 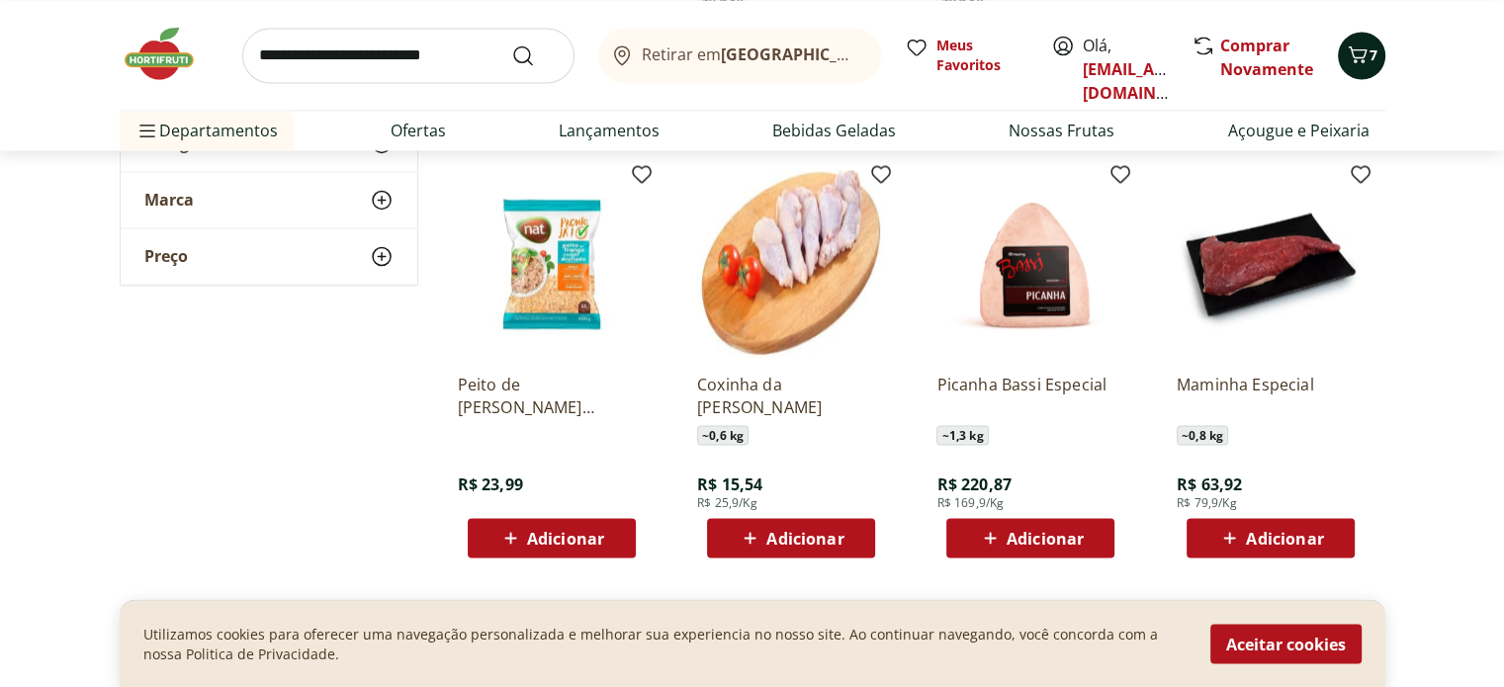 What do you see at coordinates (1030, 395) in the screenshot?
I see `a: Picanha Bassi Especial` at bounding box center [1030, 395].